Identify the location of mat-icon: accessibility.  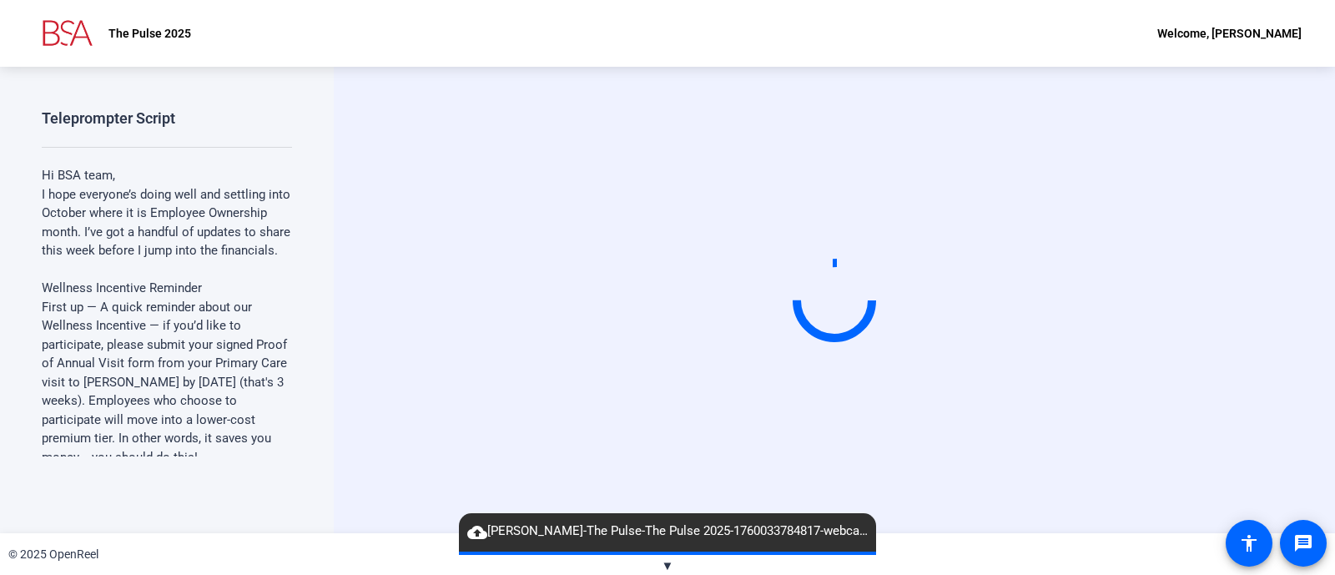
(1249, 543).